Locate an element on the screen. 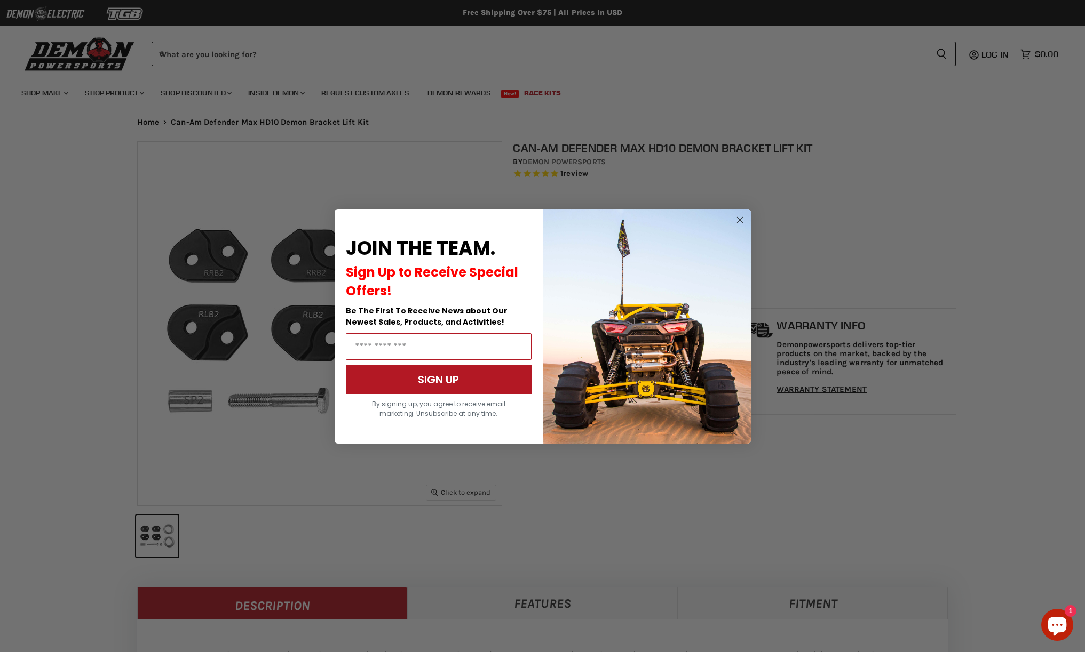  button: SIGN UP is located at coordinates (439, 380).